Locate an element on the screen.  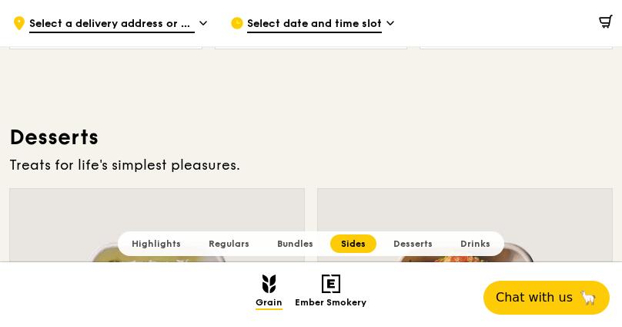
span: Select a delivery address or Food Point is located at coordinates (112, 25).